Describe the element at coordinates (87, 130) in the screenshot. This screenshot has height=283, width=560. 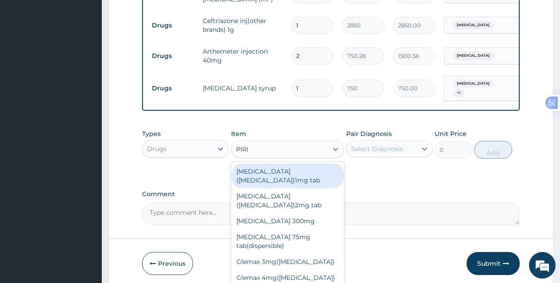
I see `span: We're online!` at that location.